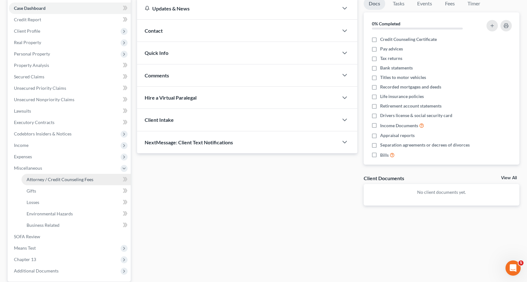 The image size is (527, 282). What do you see at coordinates (76, 202) in the screenshot?
I see `a: Losses` at bounding box center [76, 202].